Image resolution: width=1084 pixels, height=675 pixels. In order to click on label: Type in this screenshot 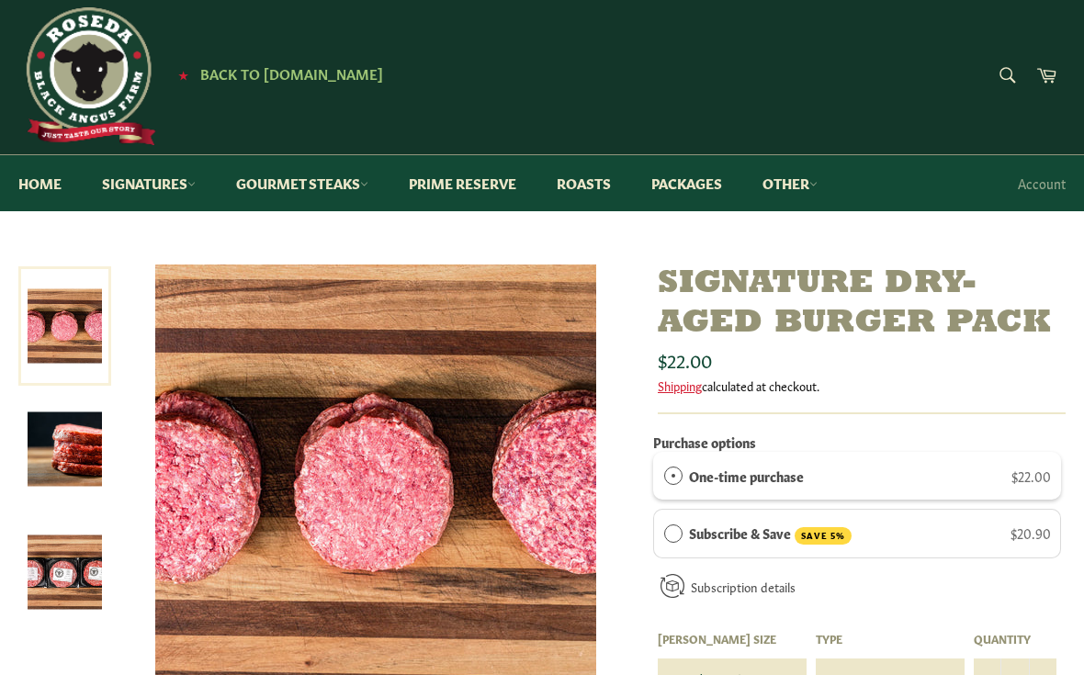, I will do `click(890, 640)`.